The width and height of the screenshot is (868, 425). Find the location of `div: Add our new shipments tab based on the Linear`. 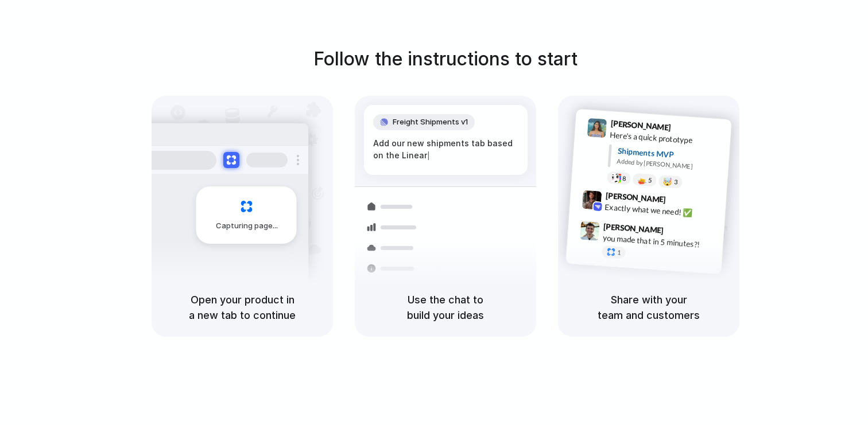

div: Add our new shipments tab based on the Linear is located at coordinates (445, 149).